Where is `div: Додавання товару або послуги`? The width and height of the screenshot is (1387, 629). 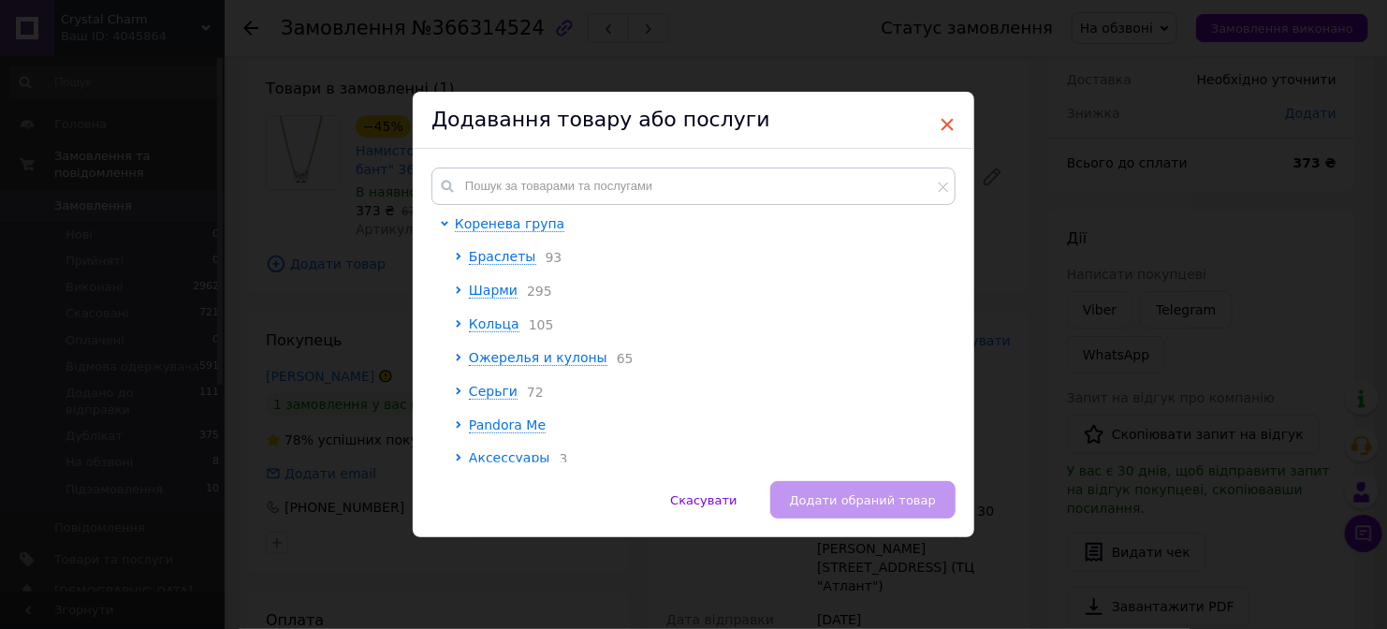
div: Додавання товару або послуги is located at coordinates (694, 120).